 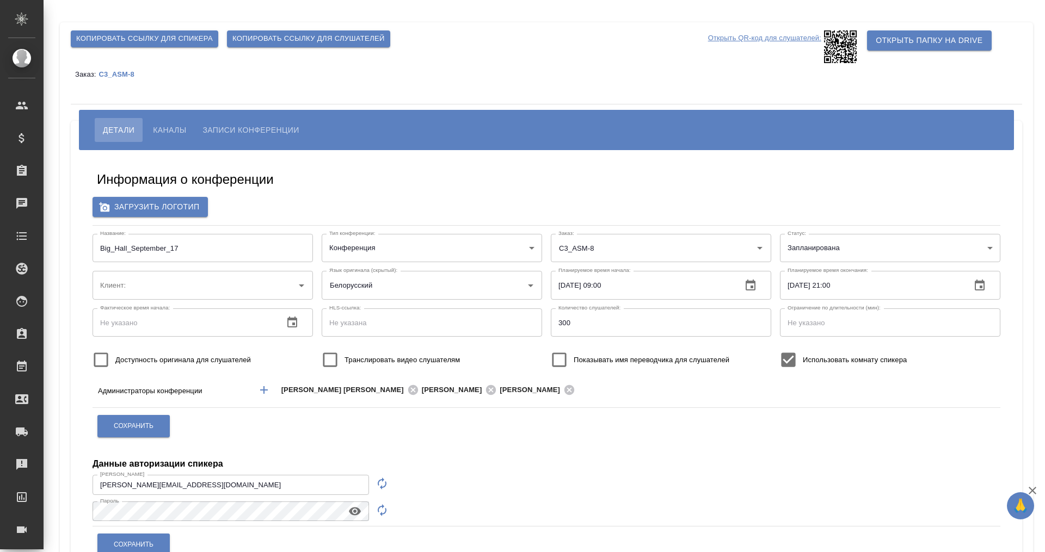 What do you see at coordinates (144, 39) in the screenshot?
I see `span: Копировать ссылку для спикера` at bounding box center [144, 39].